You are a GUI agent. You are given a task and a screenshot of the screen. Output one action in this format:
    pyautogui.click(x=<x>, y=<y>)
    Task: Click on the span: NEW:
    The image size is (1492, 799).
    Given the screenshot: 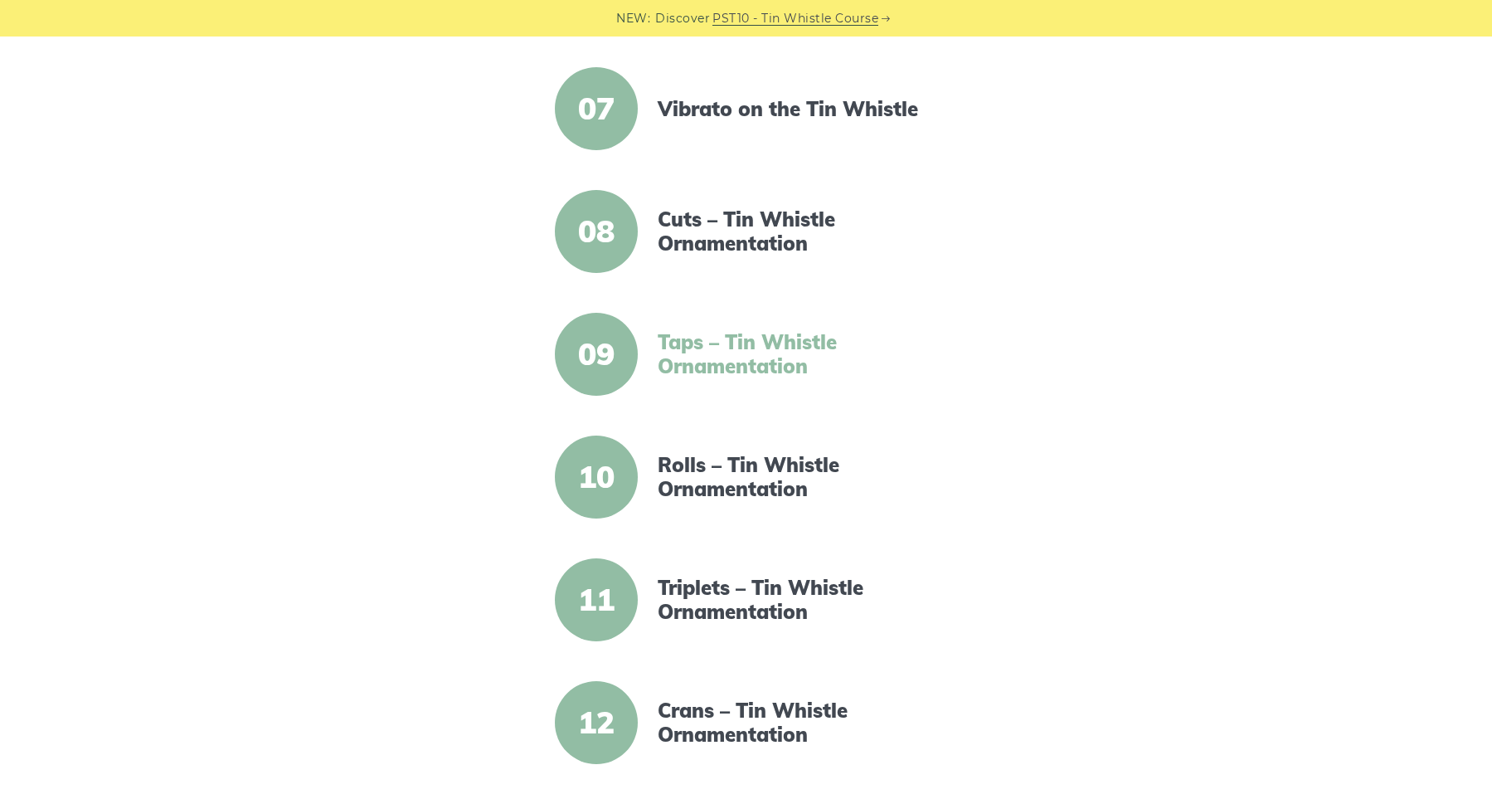 What is the action you would take?
    pyautogui.click(x=633, y=18)
    